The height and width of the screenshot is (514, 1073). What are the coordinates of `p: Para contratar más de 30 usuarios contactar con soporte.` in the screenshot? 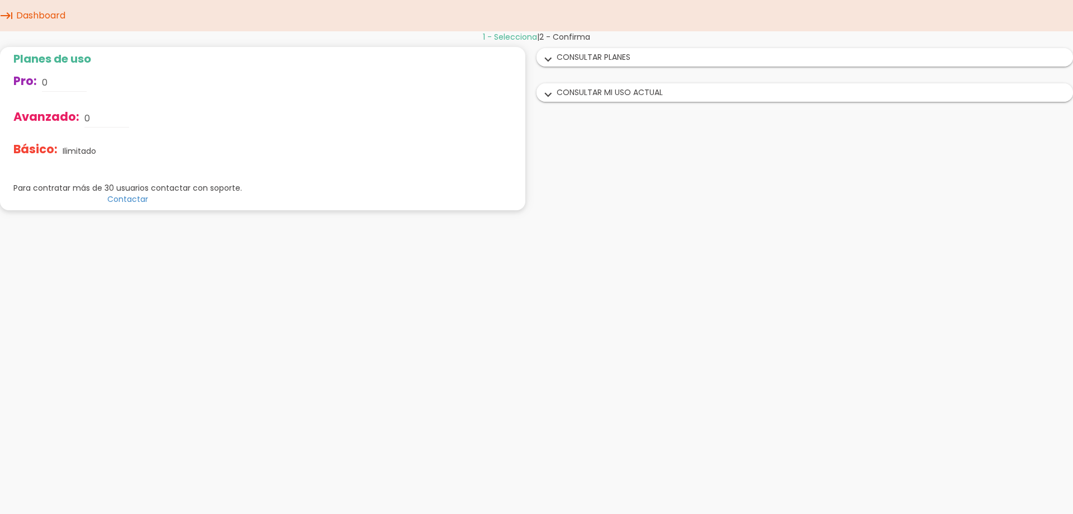 It's located at (127, 188).